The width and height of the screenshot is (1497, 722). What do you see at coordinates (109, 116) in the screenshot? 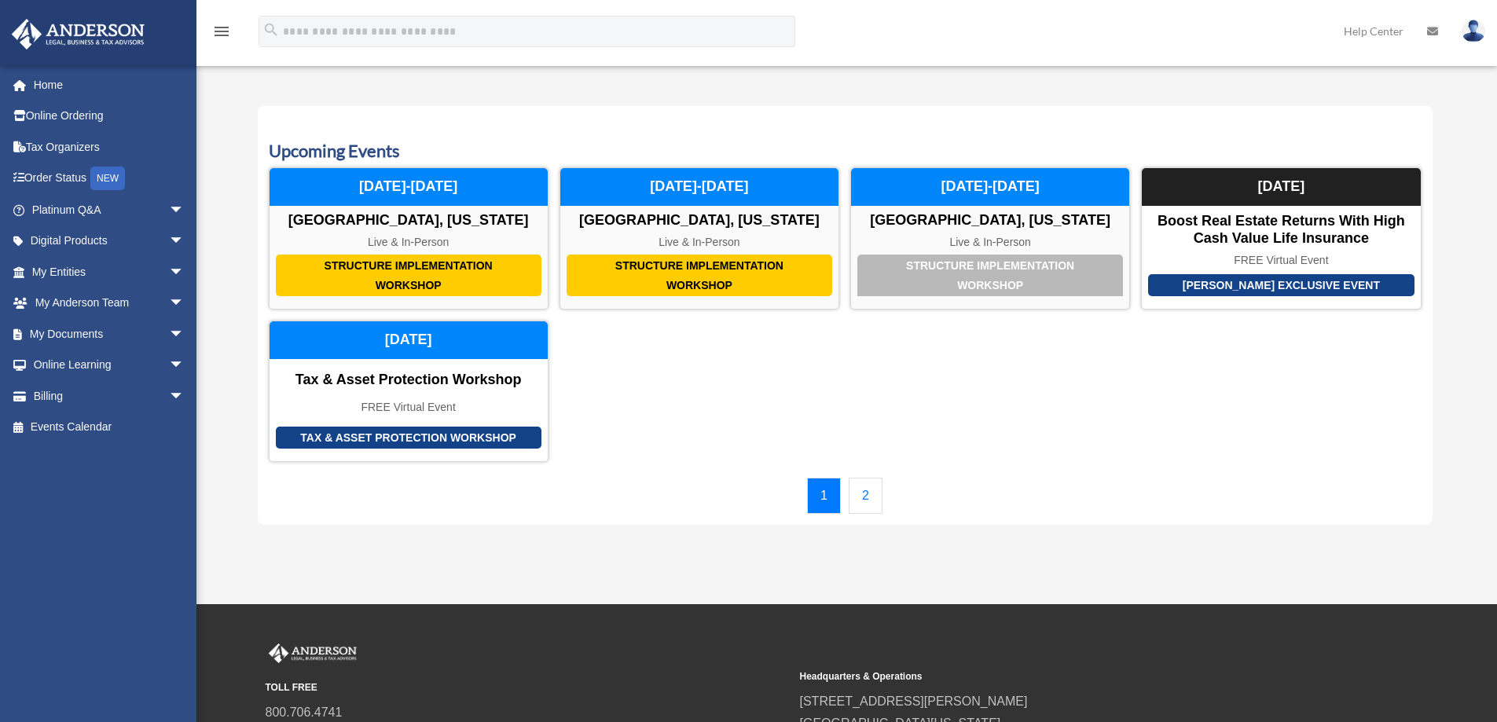
I see `a: Online Ordering` at bounding box center [109, 116].